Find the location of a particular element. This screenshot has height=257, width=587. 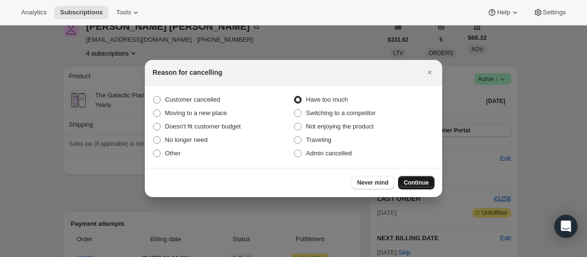

span: Admin cancelled is located at coordinates (328, 153).